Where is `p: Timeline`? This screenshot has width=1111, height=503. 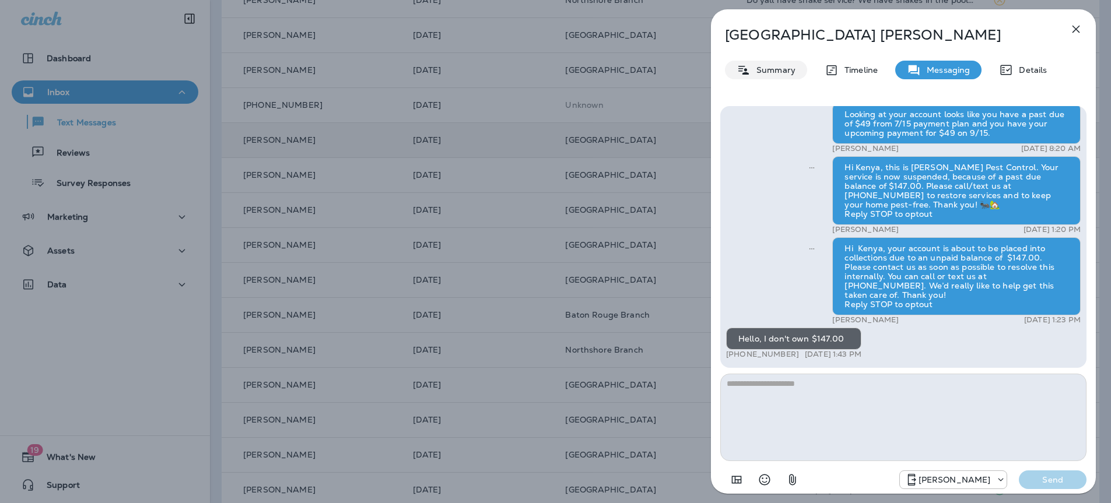 p: Timeline is located at coordinates (858, 70).